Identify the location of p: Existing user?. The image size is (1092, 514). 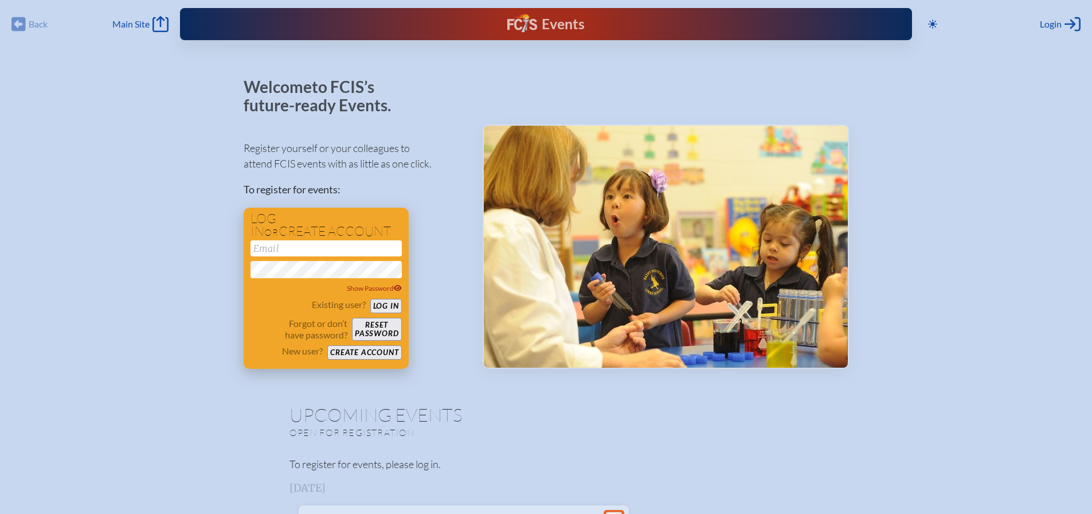
(339, 304).